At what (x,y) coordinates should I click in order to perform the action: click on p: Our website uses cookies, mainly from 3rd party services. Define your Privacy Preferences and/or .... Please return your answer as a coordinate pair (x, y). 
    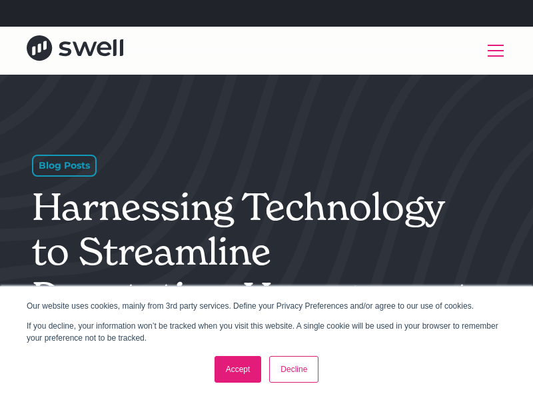
    Looking at the image, I should click on (266, 306).